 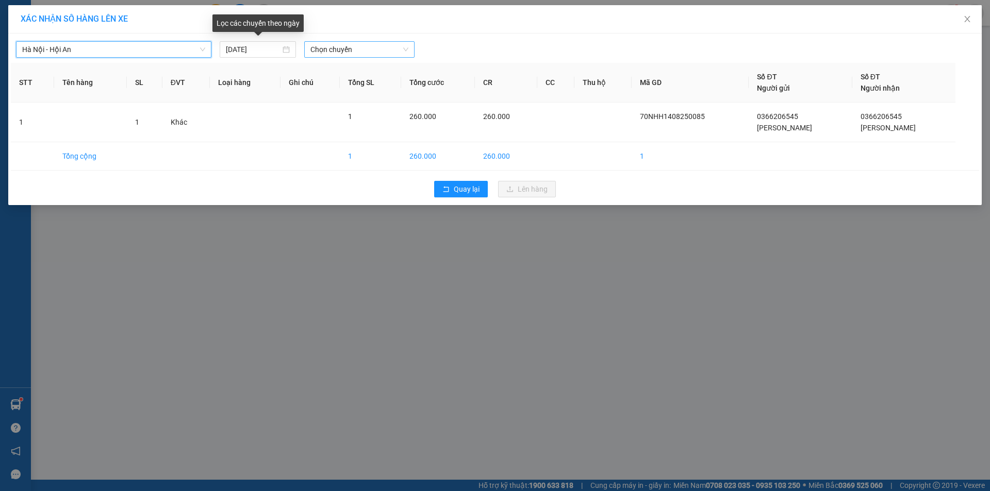 What do you see at coordinates (359, 49) in the screenshot?
I see `span: Chọn chuyến` at bounding box center [359, 49].